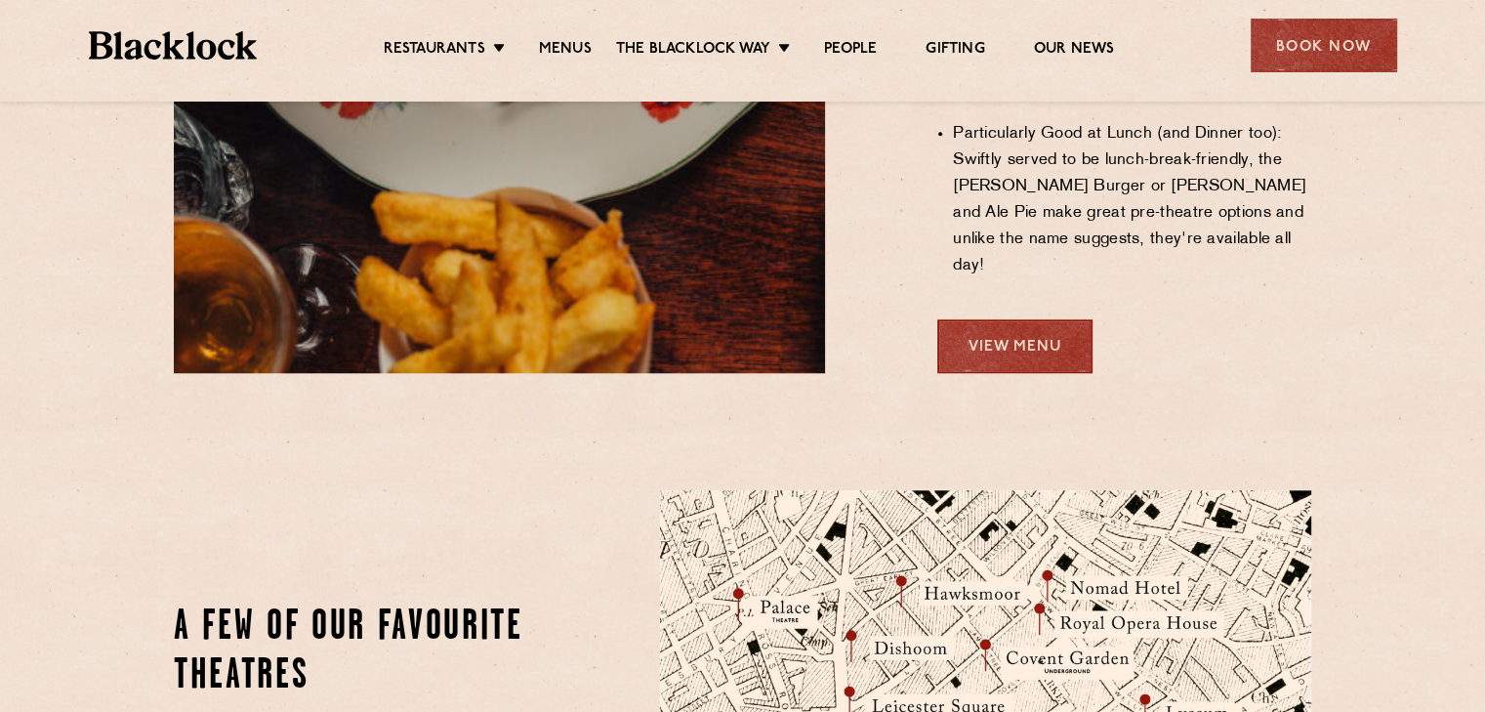 This screenshot has height=712, width=1485. Describe the element at coordinates (173, 45) in the screenshot. I see `img: BL_Textured_Logo-footer-cropped.svg` at that location.